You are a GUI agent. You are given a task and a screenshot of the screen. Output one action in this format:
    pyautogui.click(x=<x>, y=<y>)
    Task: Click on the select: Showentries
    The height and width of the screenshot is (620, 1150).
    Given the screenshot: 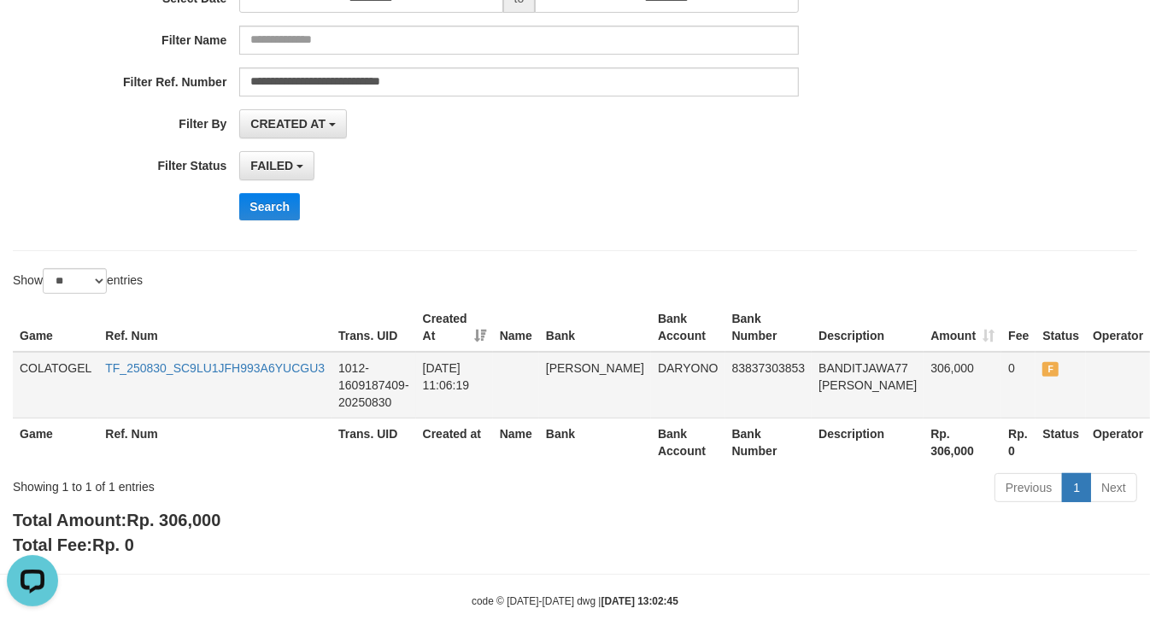 What is the action you would take?
    pyautogui.click(x=74, y=281)
    